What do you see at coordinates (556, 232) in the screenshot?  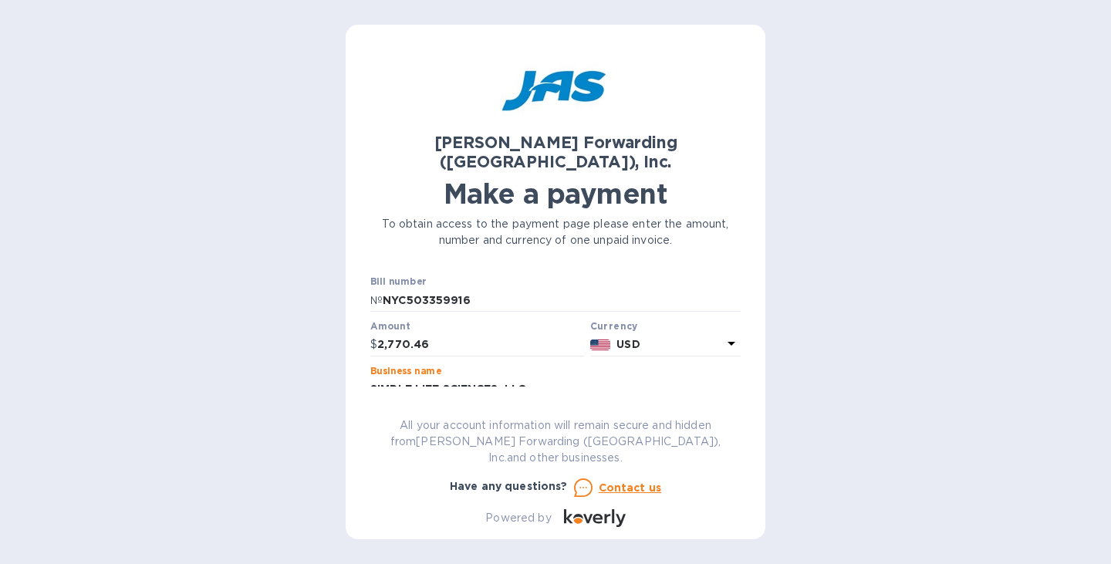 I see `p: To obtain access to the payment page please enter the amount, number and currency of one unpaid i...` at bounding box center [556, 232].